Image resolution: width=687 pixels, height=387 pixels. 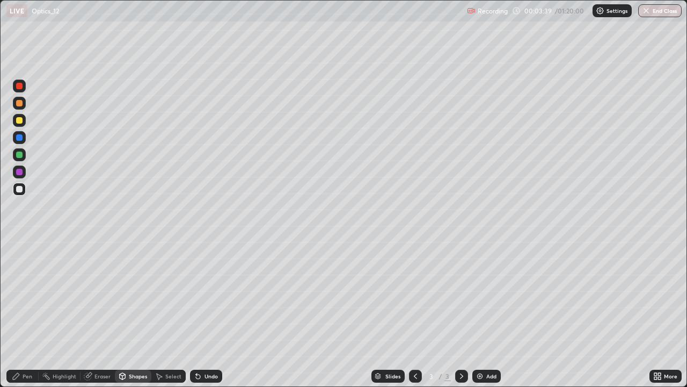 What do you see at coordinates (493, 11) in the screenshot?
I see `p: Recording` at bounding box center [493, 11].